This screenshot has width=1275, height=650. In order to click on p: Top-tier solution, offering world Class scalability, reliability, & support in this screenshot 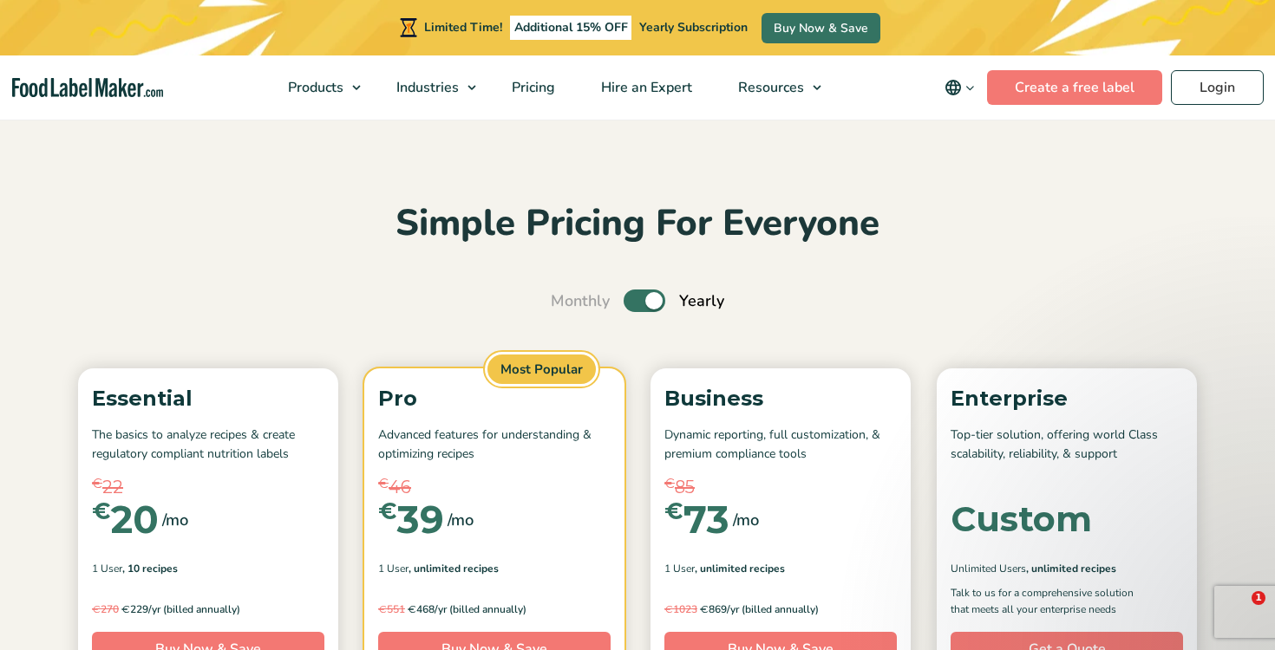, I will do `click(1066, 445)`.